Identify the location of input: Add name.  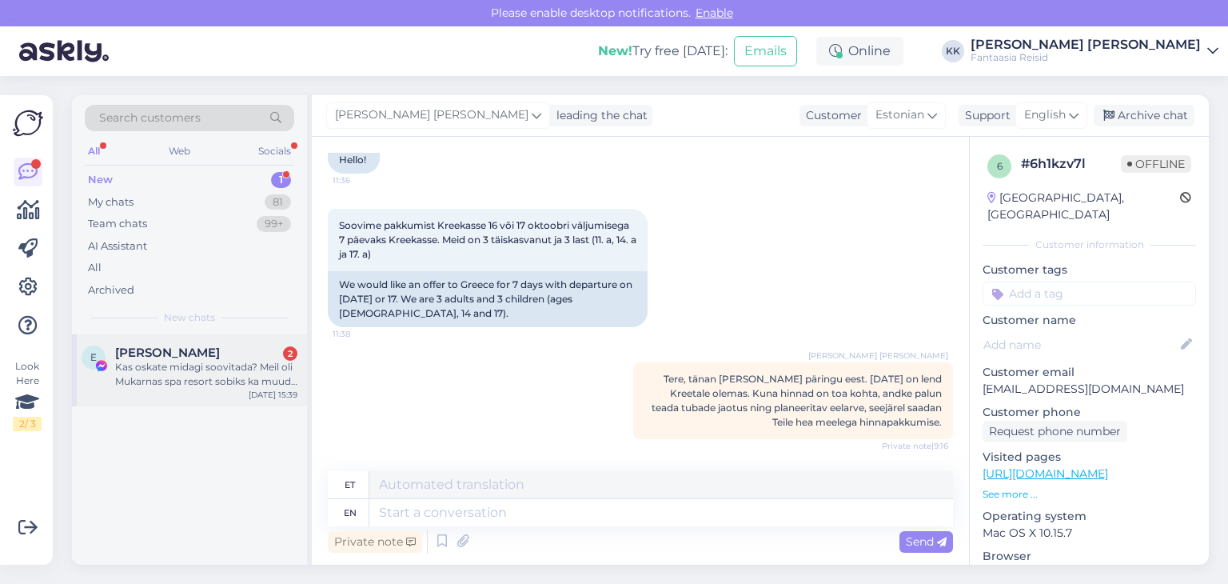
(1080, 345).